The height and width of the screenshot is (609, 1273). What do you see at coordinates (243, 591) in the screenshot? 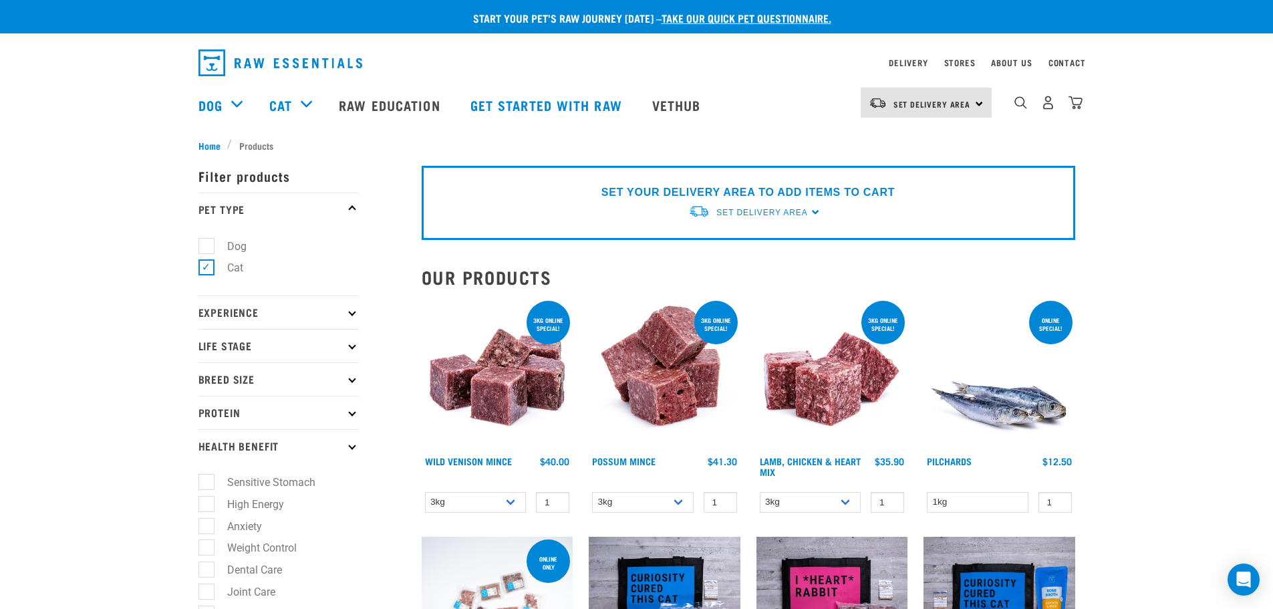
I see `label: Joint Care` at bounding box center [243, 591].